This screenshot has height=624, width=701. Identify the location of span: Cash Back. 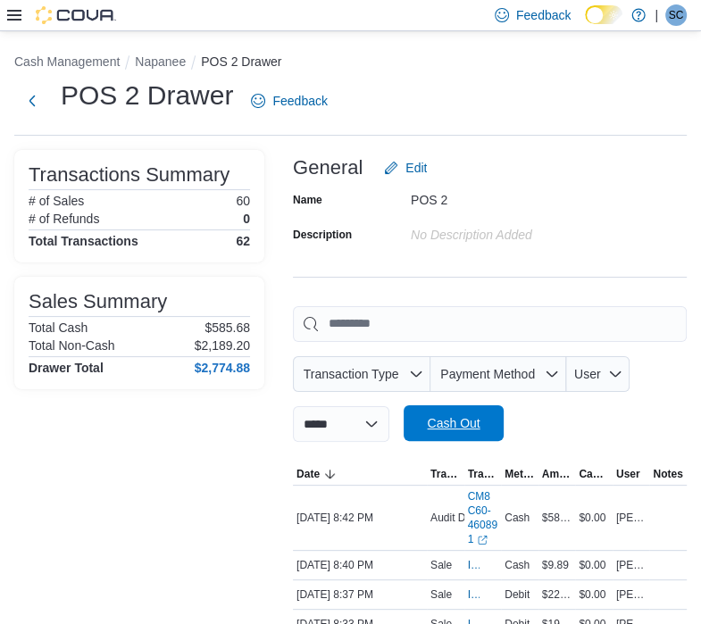
(594, 474).